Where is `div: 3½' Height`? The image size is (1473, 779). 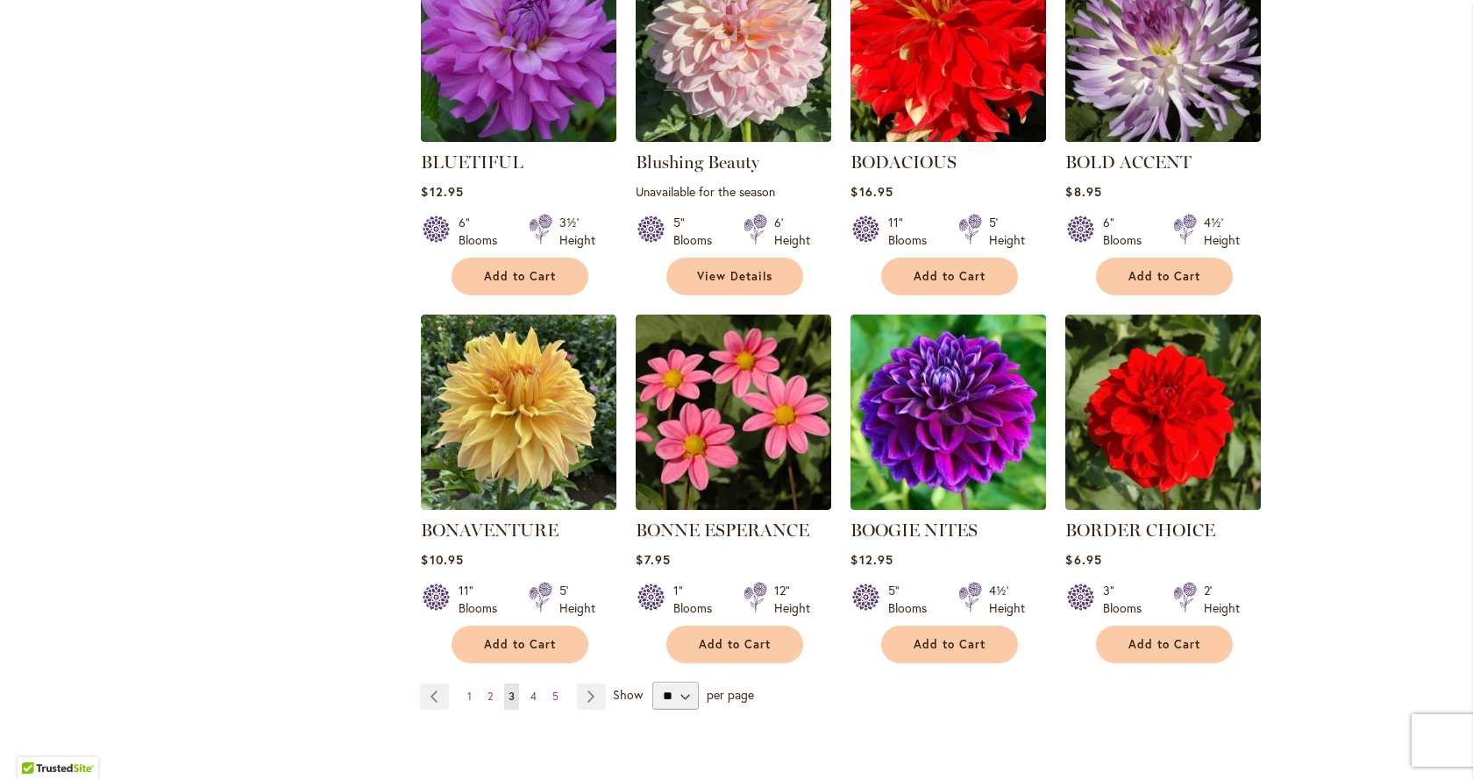
div: 3½' Height is located at coordinates (577, 231).